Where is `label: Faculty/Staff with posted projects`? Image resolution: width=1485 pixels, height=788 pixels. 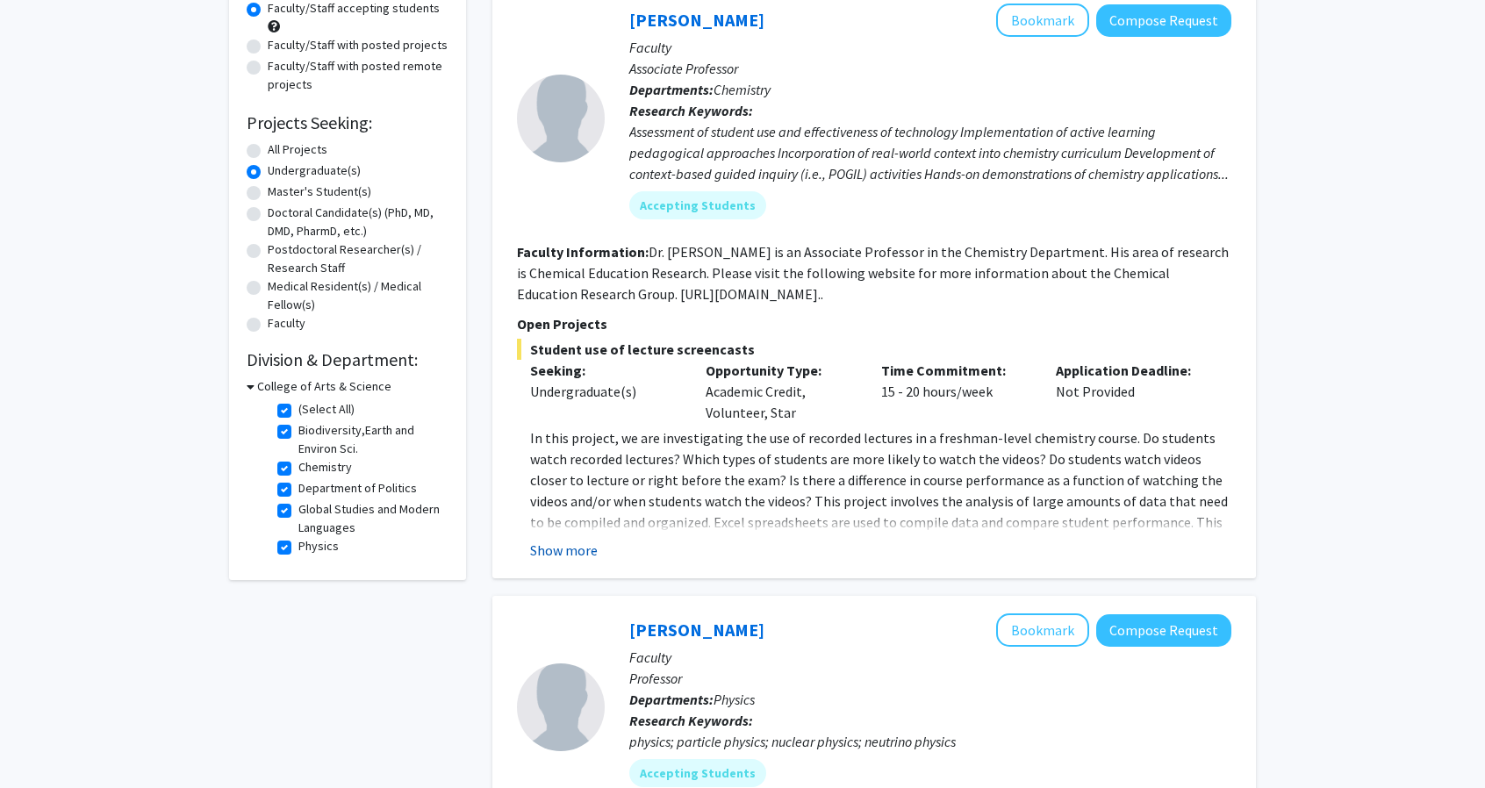
label: Faculty/Staff with posted projects is located at coordinates (357, 45).